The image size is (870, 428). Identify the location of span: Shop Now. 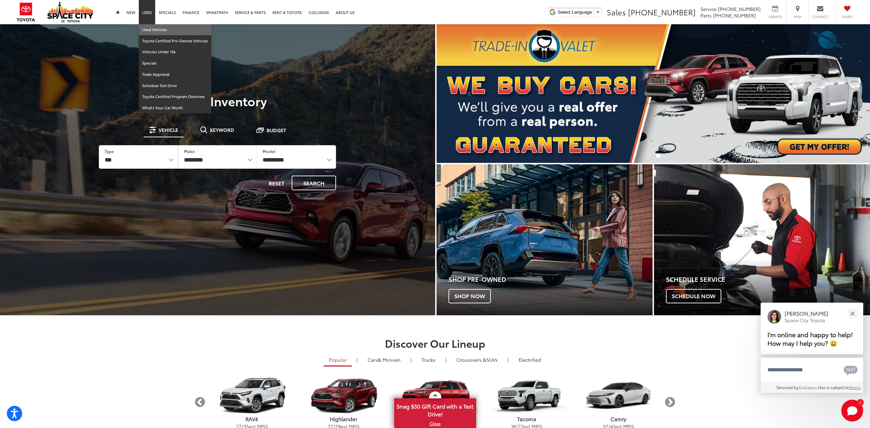
(469, 296).